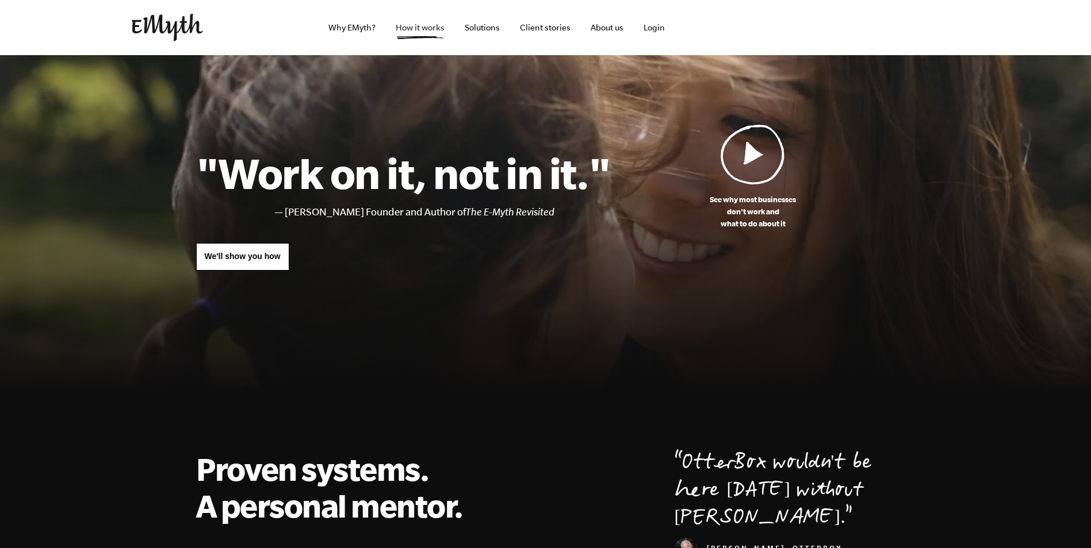  I want to click on h1: "Work on it, not in it.", so click(403, 173).